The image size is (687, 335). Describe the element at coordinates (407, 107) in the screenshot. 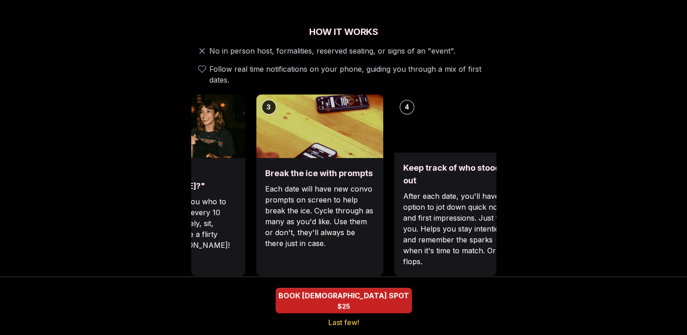

I see `div: 4` at that location.